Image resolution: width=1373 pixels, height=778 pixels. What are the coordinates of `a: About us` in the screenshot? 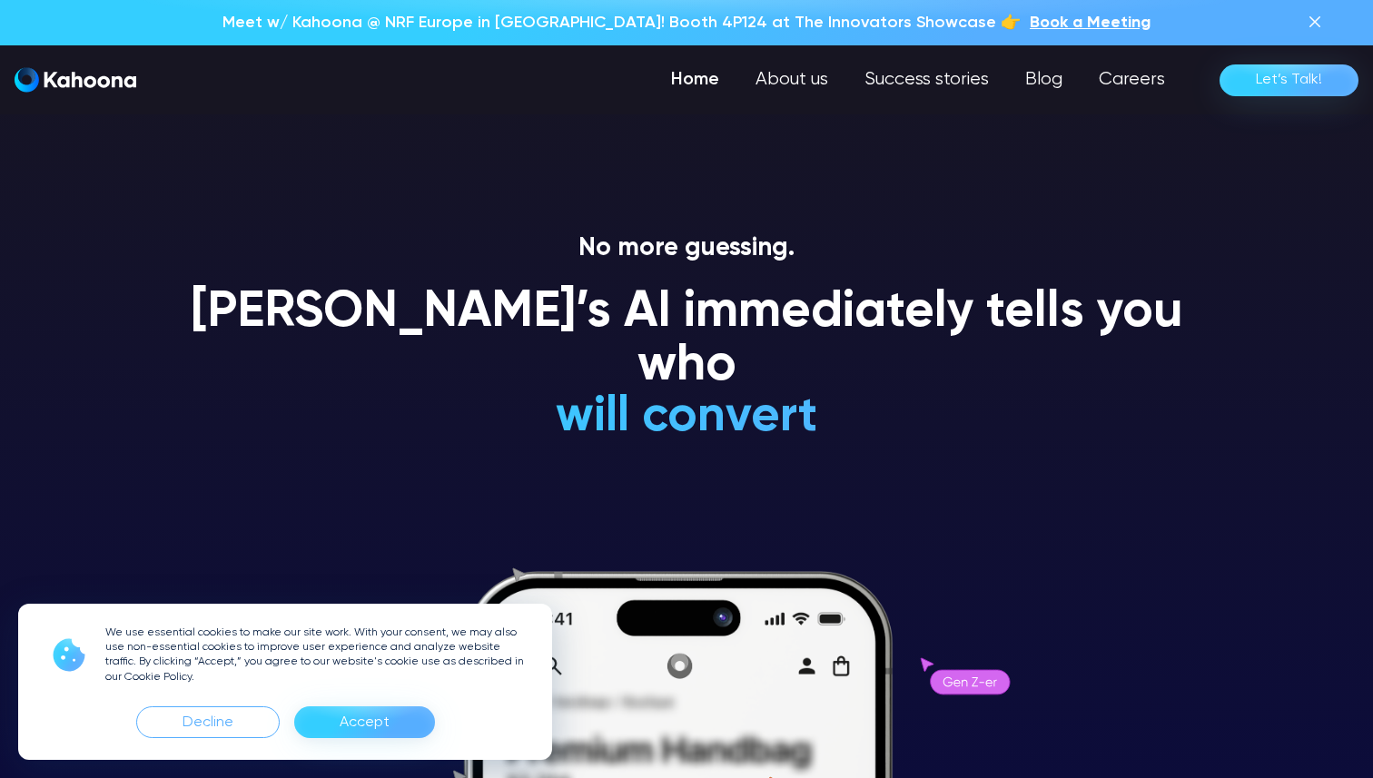 It's located at (792, 80).